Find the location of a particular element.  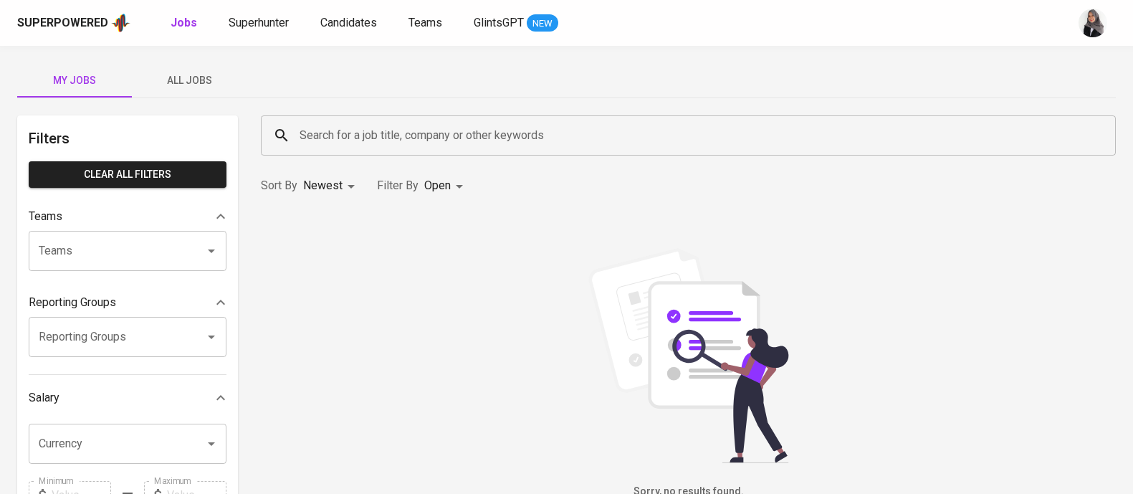

p: Reporting Groups is located at coordinates (72, 302).